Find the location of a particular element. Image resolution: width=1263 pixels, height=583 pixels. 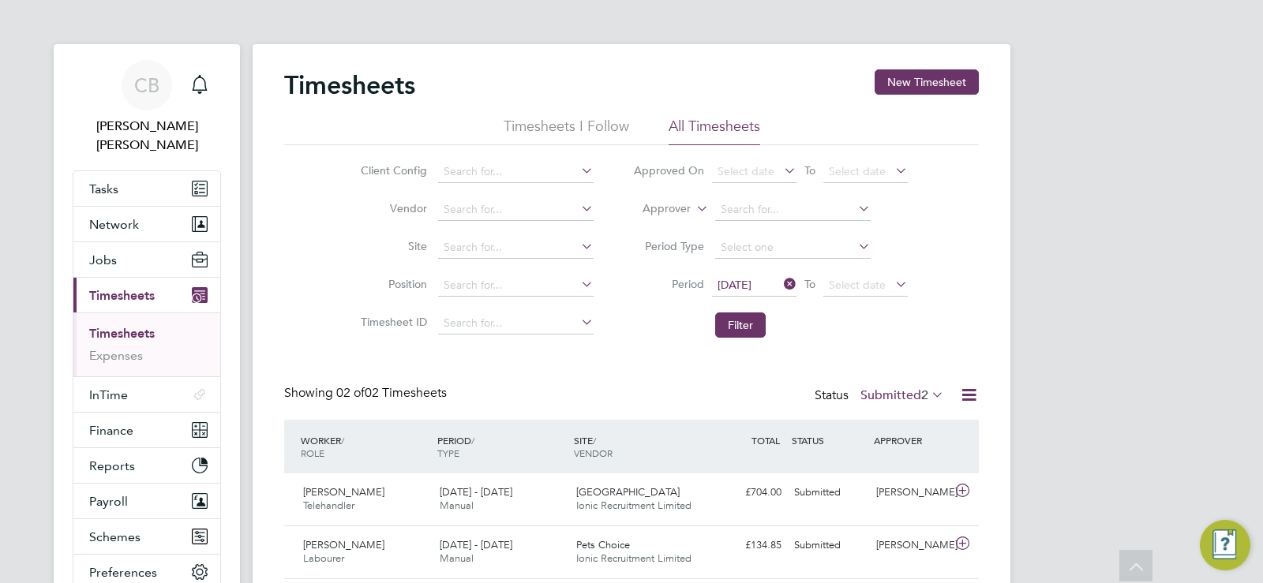

label: Site is located at coordinates (392, 246).